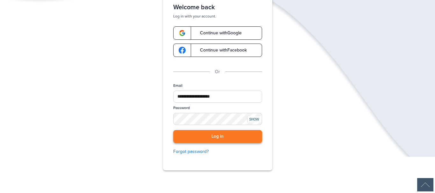 The image size is (435, 193). I want to click on p: Or, so click(217, 72).